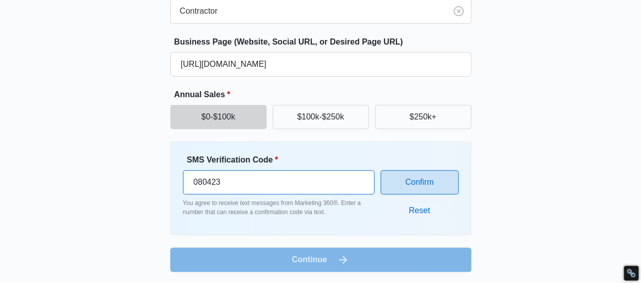  Describe the element at coordinates (459, 11) in the screenshot. I see `button: Clear` at that location.